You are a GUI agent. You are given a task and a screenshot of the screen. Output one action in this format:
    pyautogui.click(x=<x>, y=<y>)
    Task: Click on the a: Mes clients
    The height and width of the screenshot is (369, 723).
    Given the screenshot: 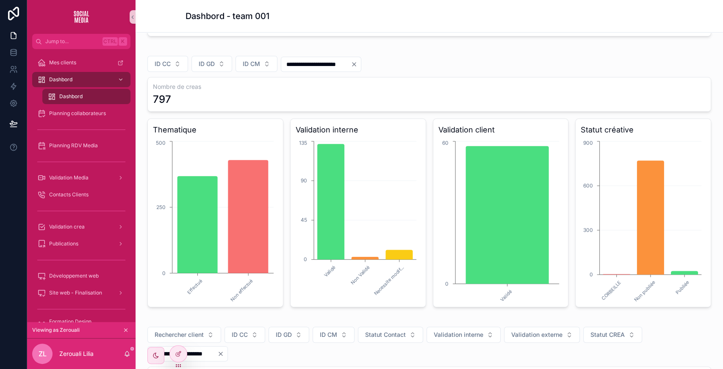 What is the action you would take?
    pyautogui.click(x=81, y=63)
    